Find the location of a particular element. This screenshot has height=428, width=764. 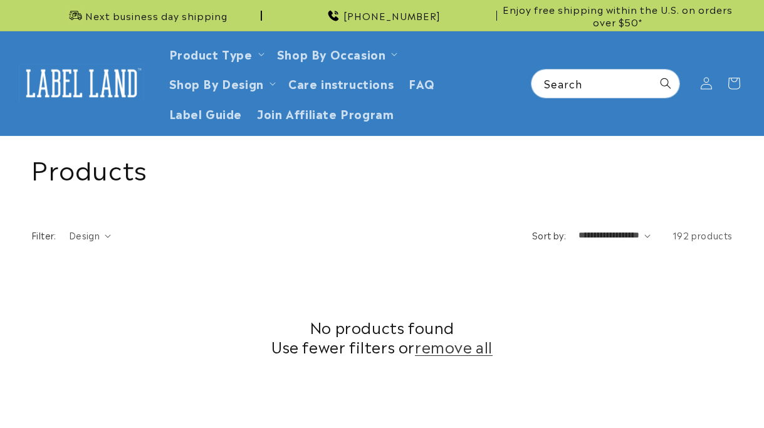

span: FAQ is located at coordinates (422, 83).